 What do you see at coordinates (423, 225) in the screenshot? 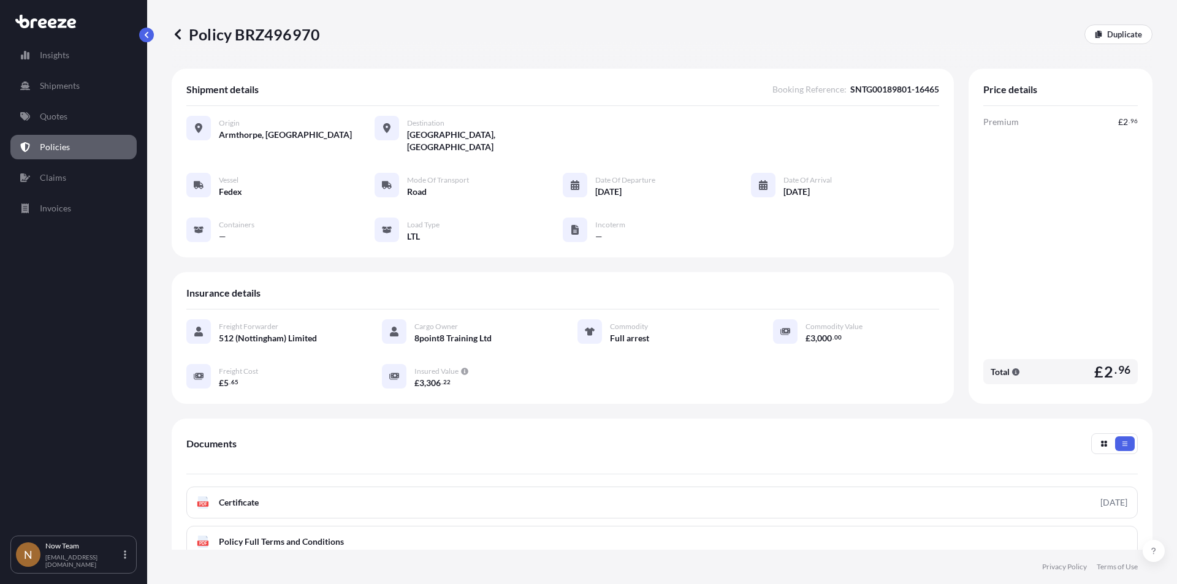
I see `span: Load Type` at bounding box center [423, 225].